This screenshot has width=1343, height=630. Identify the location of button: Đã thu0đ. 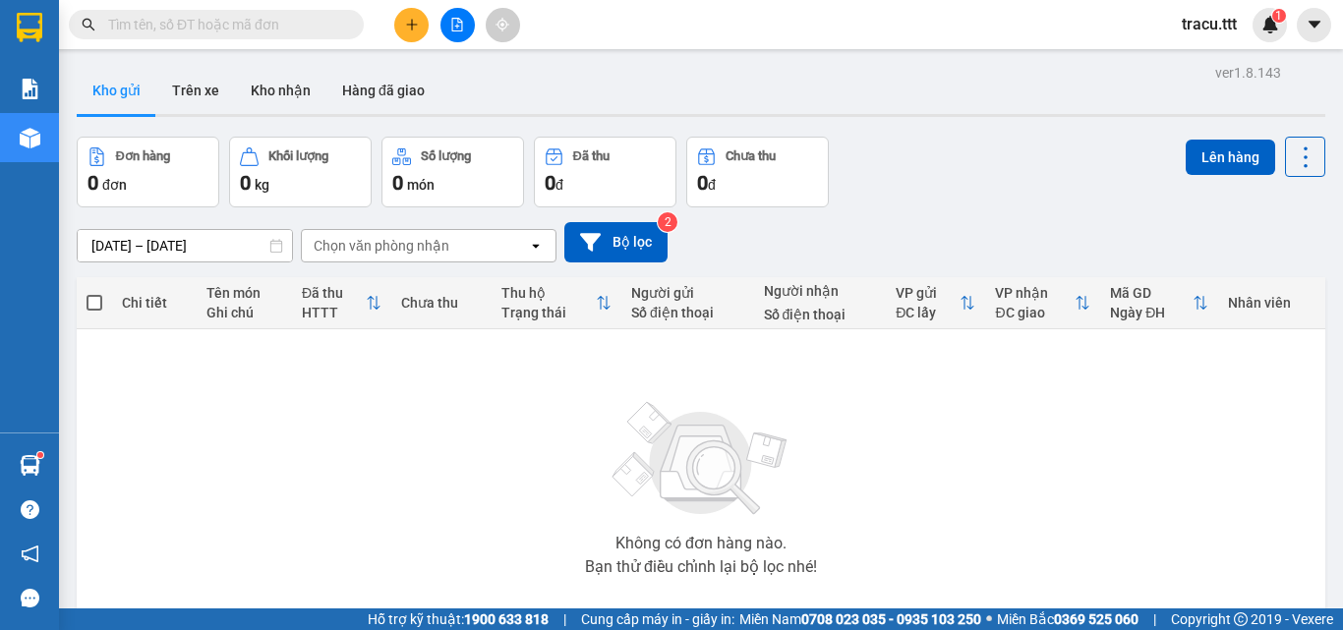
(605, 172).